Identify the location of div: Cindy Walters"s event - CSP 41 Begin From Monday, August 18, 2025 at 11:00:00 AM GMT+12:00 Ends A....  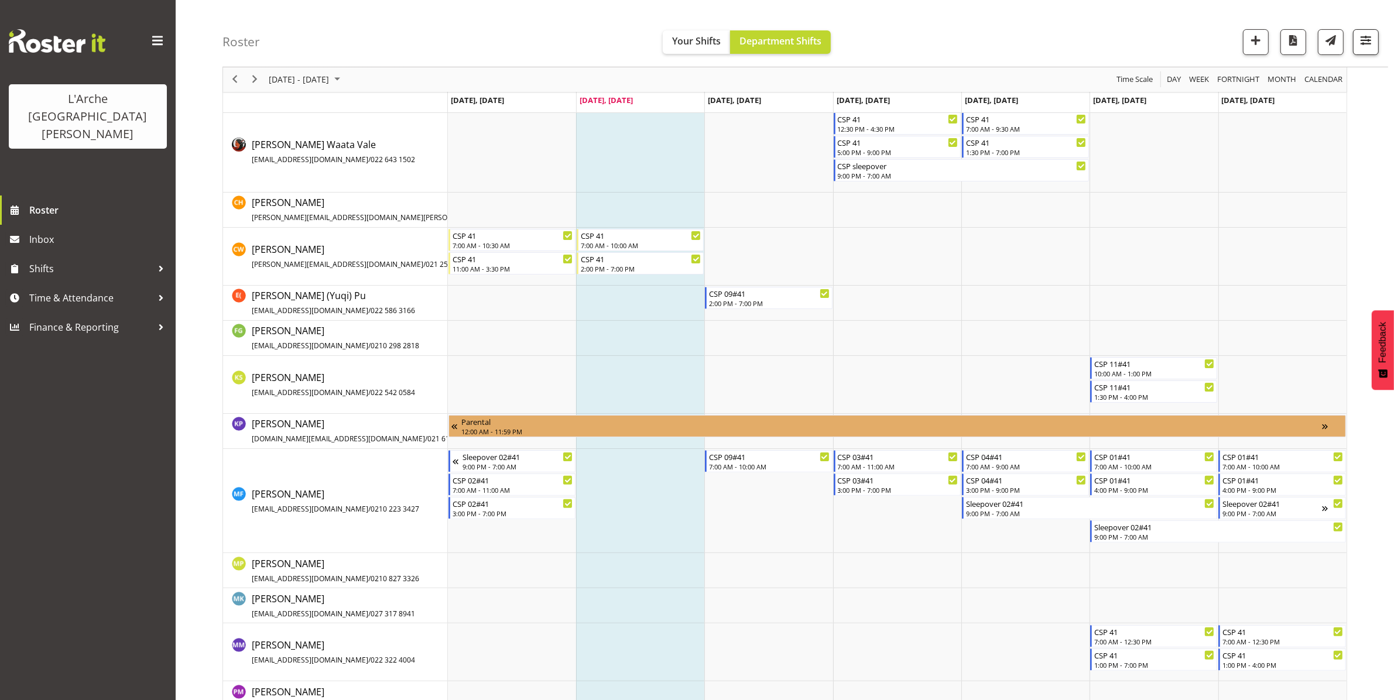
(512, 263).